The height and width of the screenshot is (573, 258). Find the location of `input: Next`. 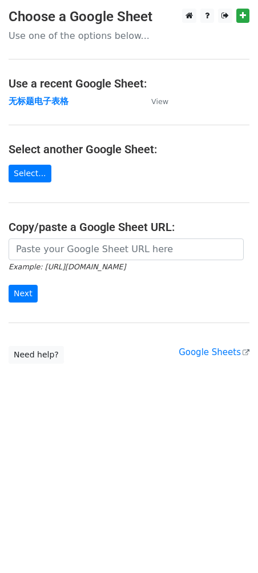

input: Next is located at coordinates (23, 293).